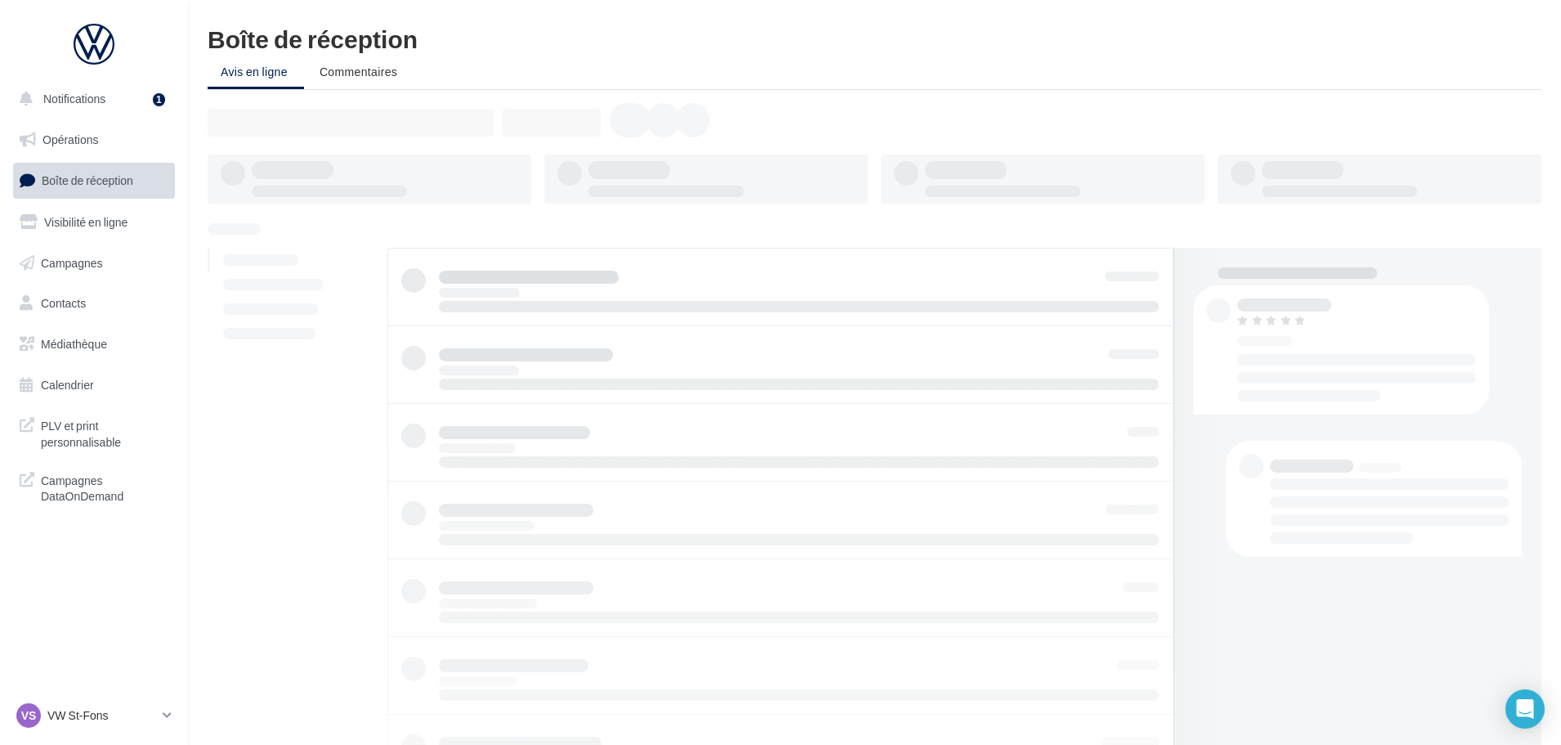  What do you see at coordinates (105, 432) in the screenshot?
I see `span: PLV et print personnalisable` at bounding box center [105, 432].